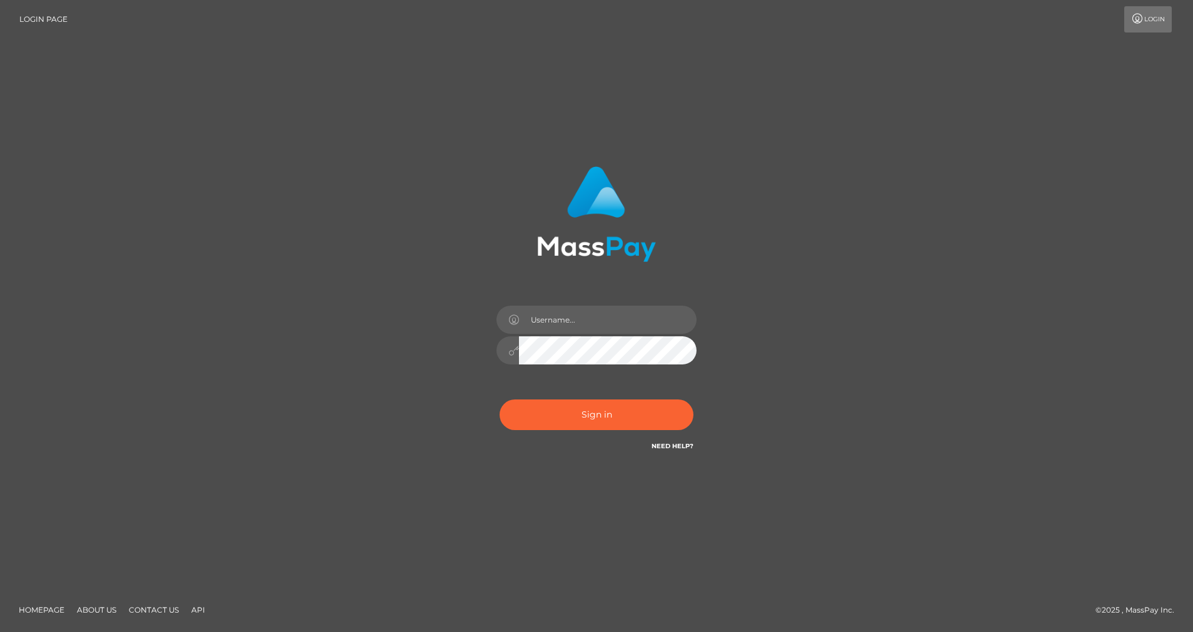 The width and height of the screenshot is (1193, 632). Describe the element at coordinates (198, 610) in the screenshot. I see `a: API` at that location.